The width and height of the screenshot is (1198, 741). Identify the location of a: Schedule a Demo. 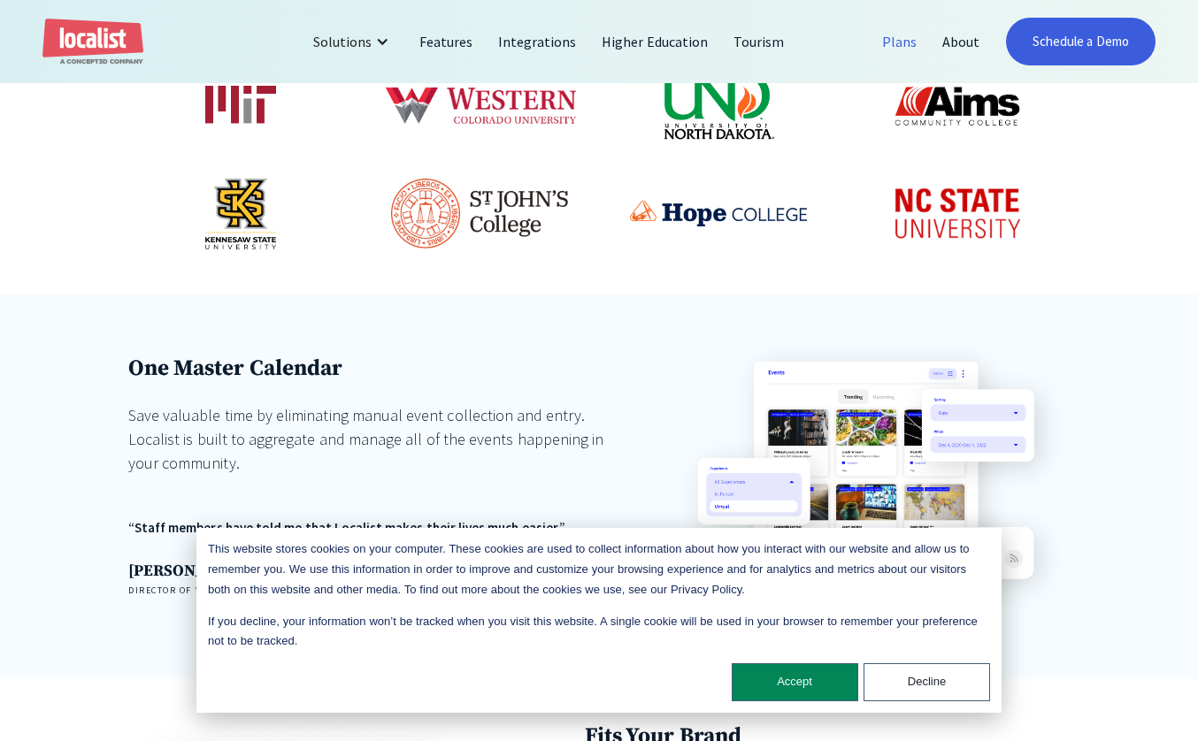
(1080, 42).